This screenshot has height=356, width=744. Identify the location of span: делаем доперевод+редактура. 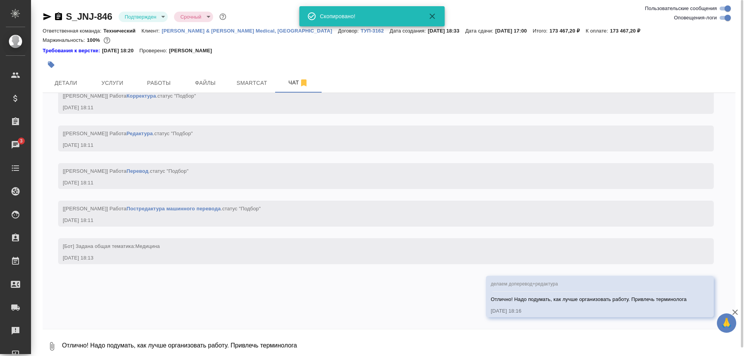
(525, 284).